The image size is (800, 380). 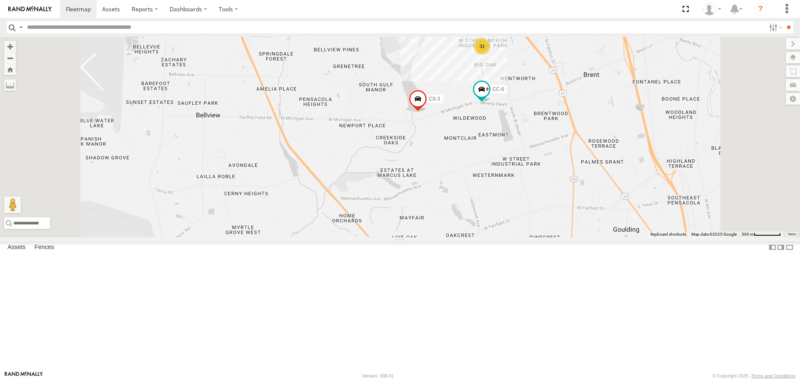 What do you see at coordinates (10, 85) in the screenshot?
I see `label: Measure` at bounding box center [10, 85].